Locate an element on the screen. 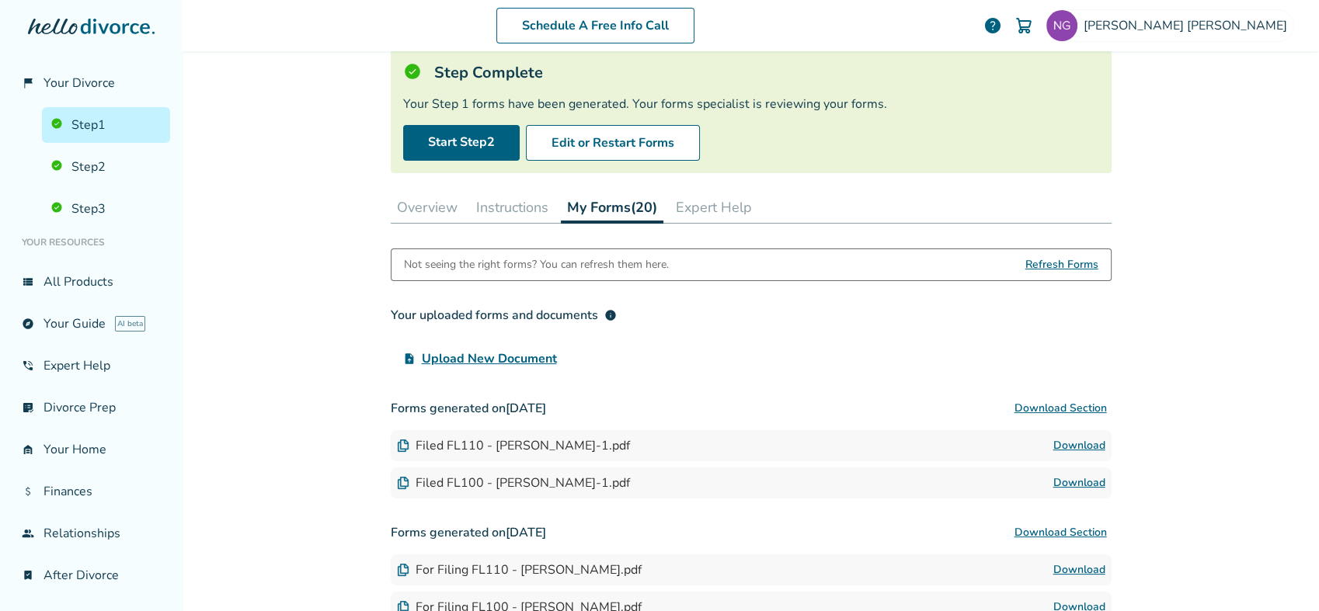  span: info is located at coordinates (611, 315).